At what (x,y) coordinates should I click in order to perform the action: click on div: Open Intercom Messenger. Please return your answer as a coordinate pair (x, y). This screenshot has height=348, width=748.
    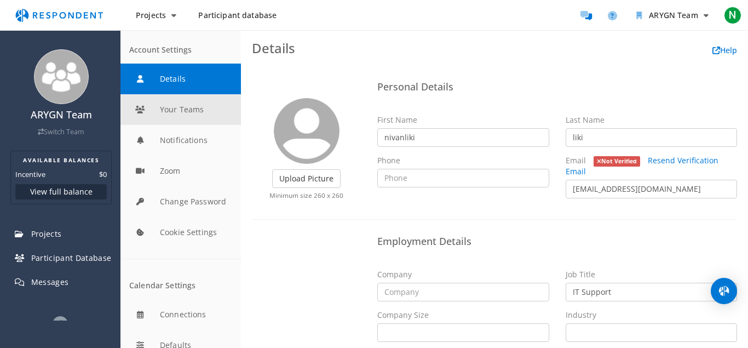
    Looking at the image, I should click on (724, 291).